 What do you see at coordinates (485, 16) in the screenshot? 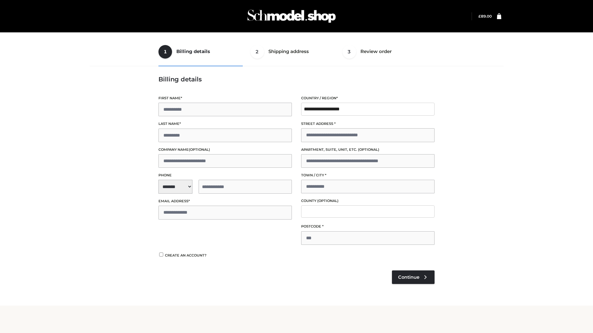
I see `bdi: 89.00` at bounding box center [485, 16].